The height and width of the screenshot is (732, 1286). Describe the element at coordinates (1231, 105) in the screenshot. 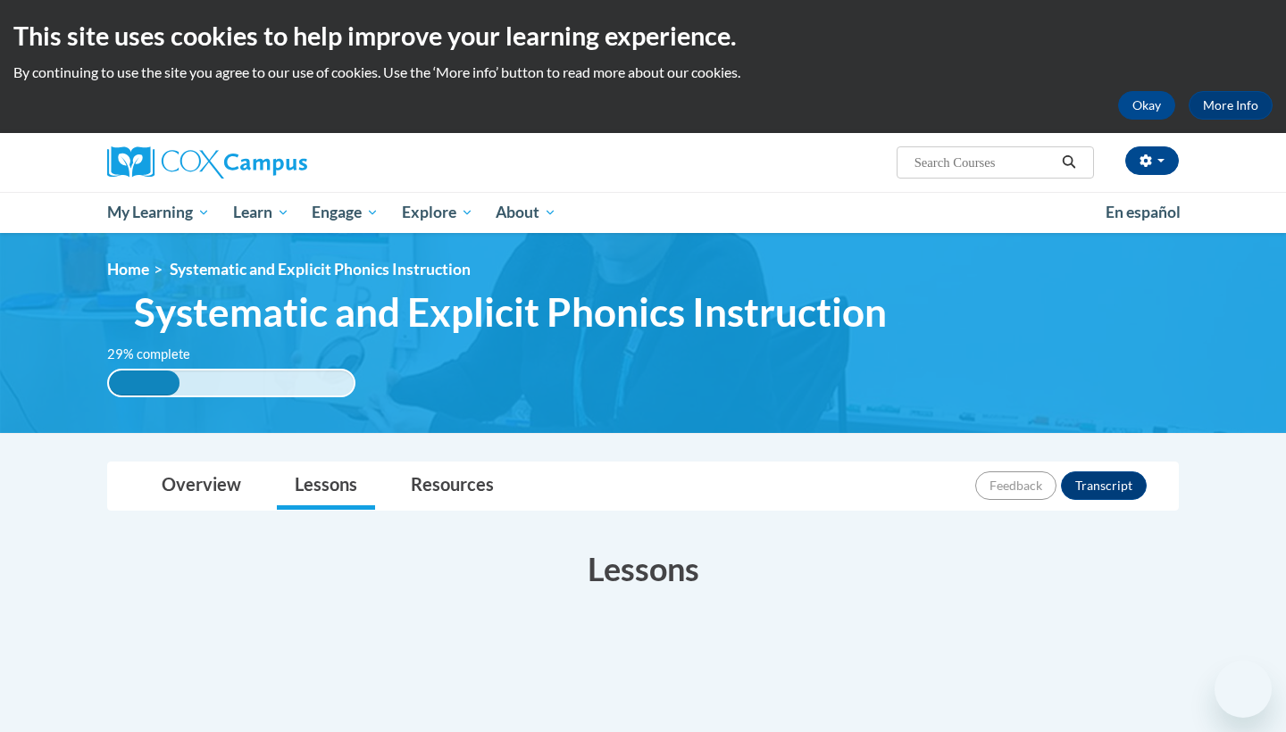

I see `a: More Info` at that location.